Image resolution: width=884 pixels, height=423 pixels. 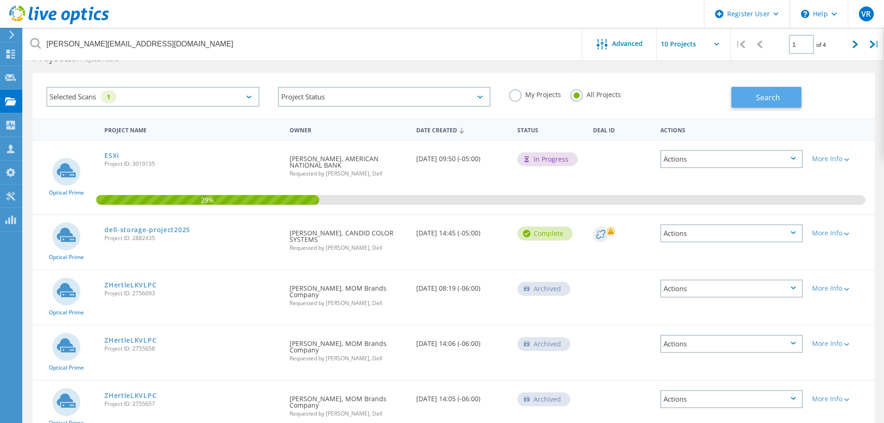 I want to click on div: Selected Scans, so click(x=153, y=96).